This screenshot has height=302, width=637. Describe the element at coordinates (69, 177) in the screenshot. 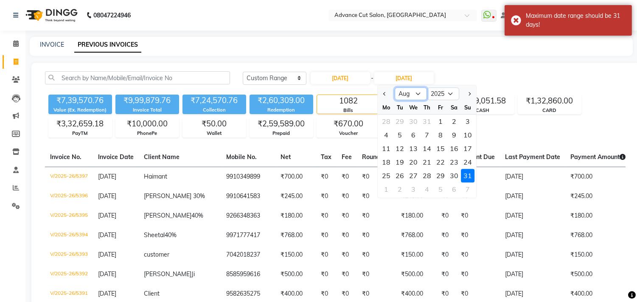

I see `td: V/2025-26/5397` at that location.